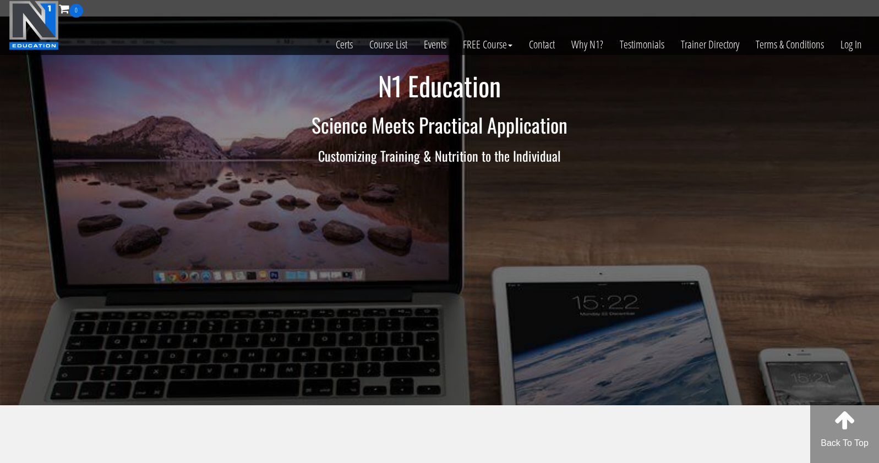 Image resolution: width=879 pixels, height=463 pixels. What do you see at coordinates (642, 45) in the screenshot?
I see `a: Testimonials` at bounding box center [642, 45].